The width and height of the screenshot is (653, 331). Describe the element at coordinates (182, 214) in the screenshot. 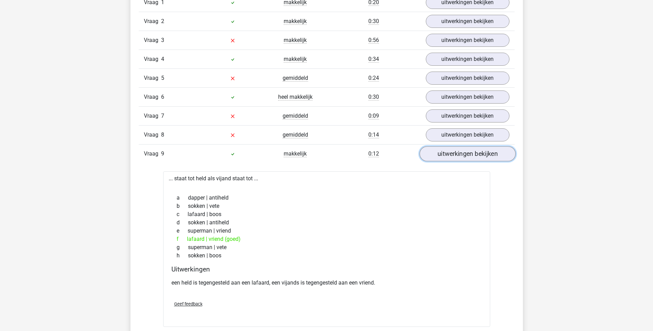

I see `span: c` at that location.